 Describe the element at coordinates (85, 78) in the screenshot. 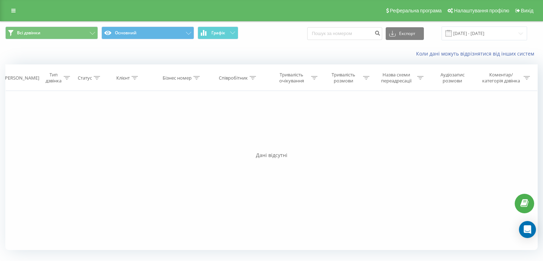

I see `div: Статус` at that location.